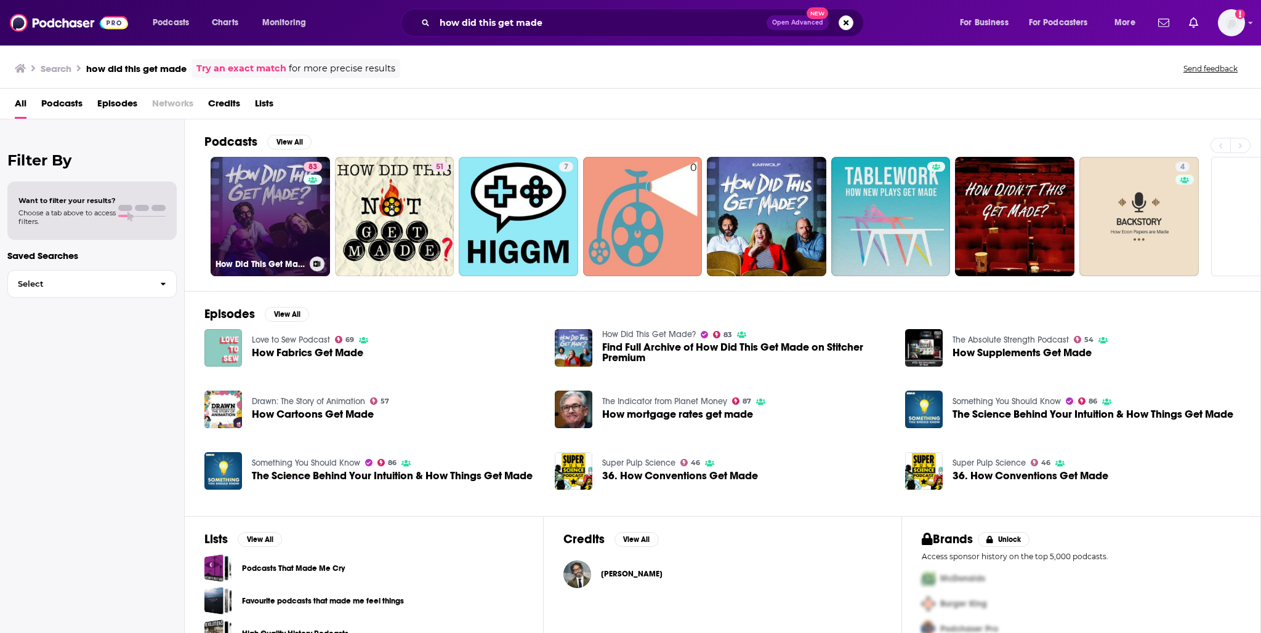  What do you see at coordinates (79, 284) in the screenshot?
I see `span: Select` at bounding box center [79, 284].